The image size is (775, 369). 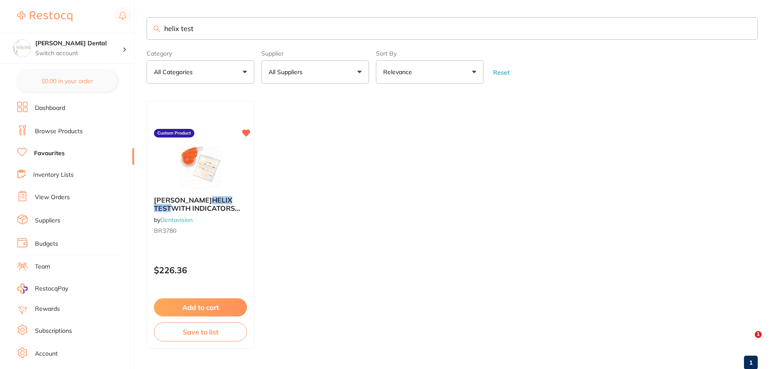 What do you see at coordinates (200, 270) in the screenshot?
I see `p: $226.36` at bounding box center [200, 270].